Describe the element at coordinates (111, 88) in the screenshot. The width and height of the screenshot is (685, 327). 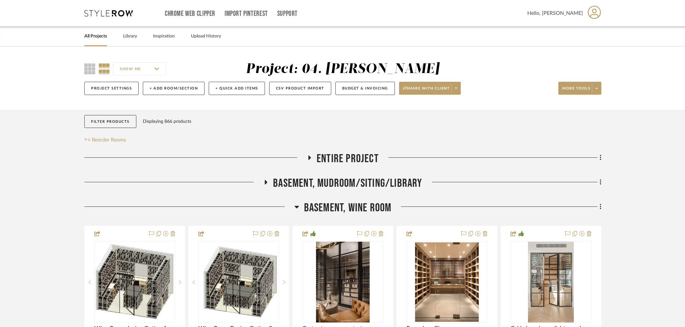
I see `button: Project Settings` at that location.